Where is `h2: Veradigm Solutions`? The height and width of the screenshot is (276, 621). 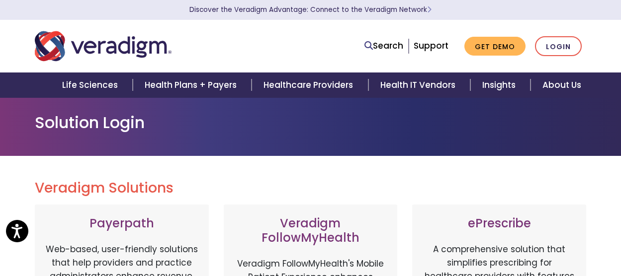
h2: Veradigm Solutions is located at coordinates (311, 188).